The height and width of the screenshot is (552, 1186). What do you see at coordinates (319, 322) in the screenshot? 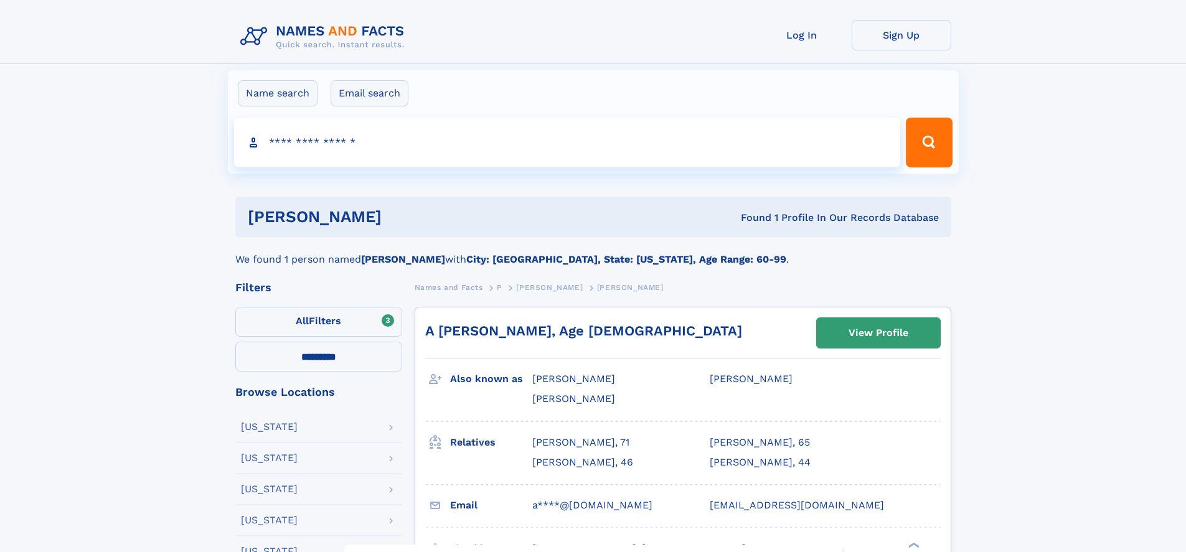
I see `label: Filters` at bounding box center [319, 322].